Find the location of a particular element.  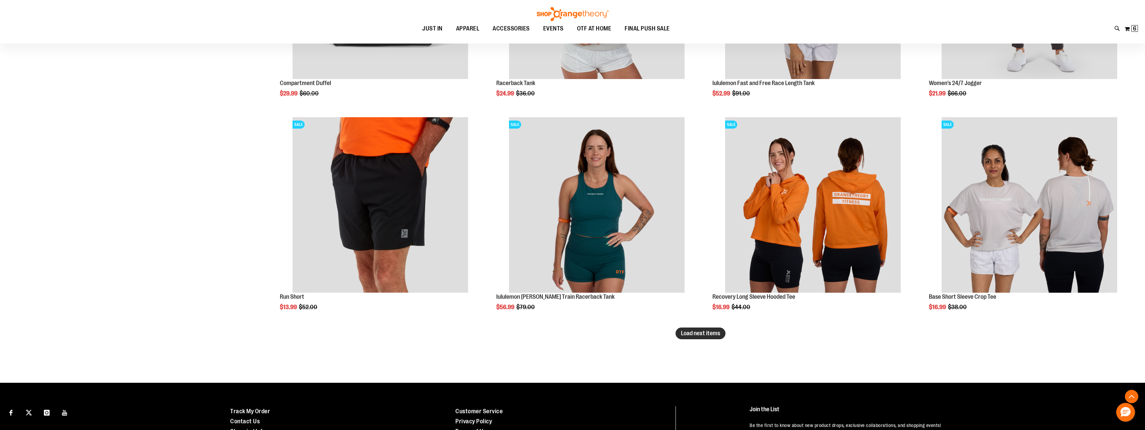

button: Hello, have a question? Let’s chat. is located at coordinates (1126, 413).